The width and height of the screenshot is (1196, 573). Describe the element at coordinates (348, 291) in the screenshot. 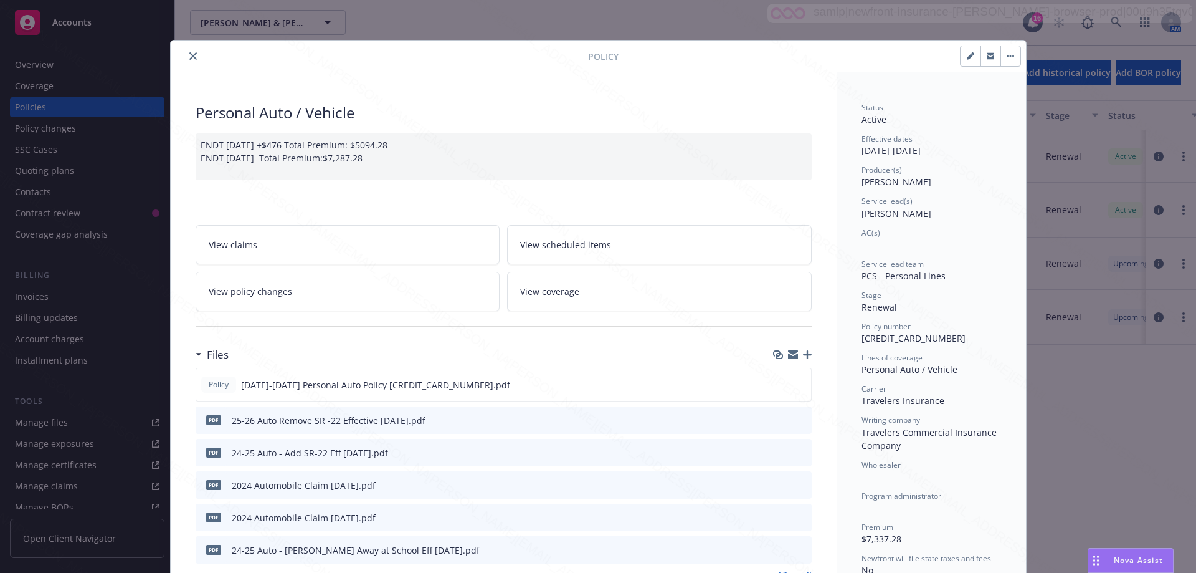

I see `a: View policy changes` at that location.